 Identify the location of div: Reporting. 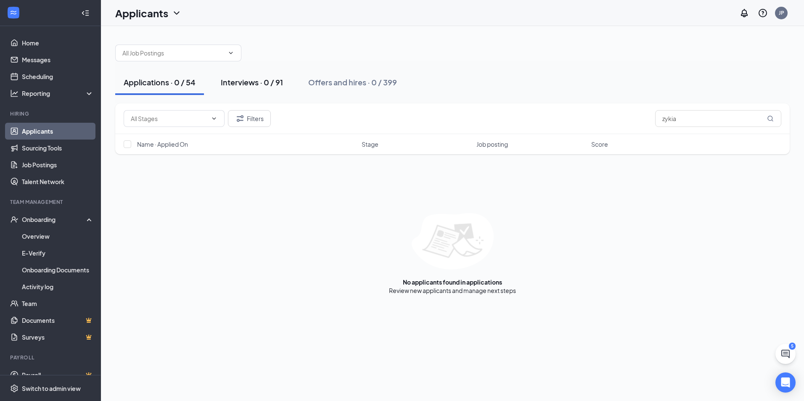
(58, 93).